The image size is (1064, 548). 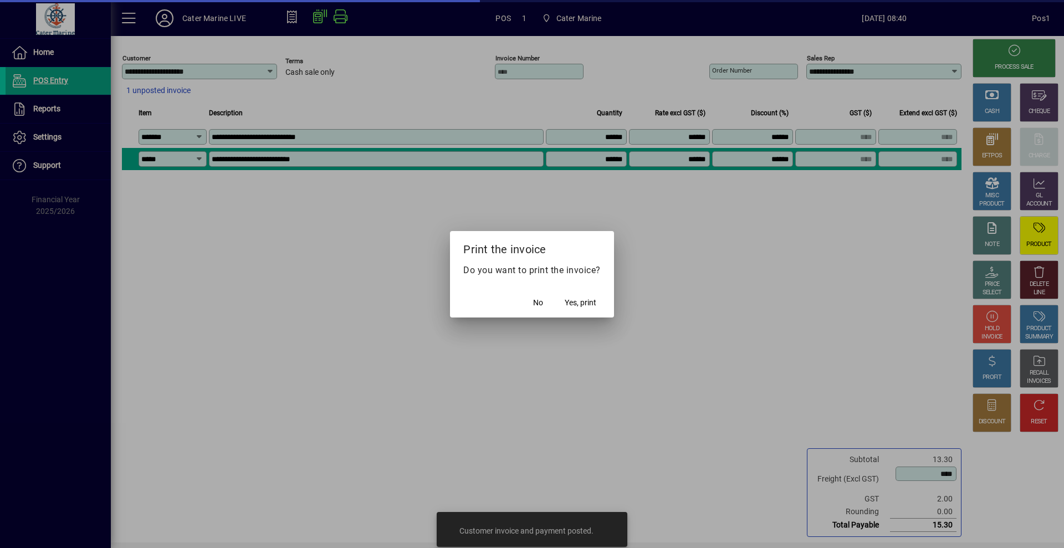 I want to click on button: Yes, print, so click(x=580, y=303).